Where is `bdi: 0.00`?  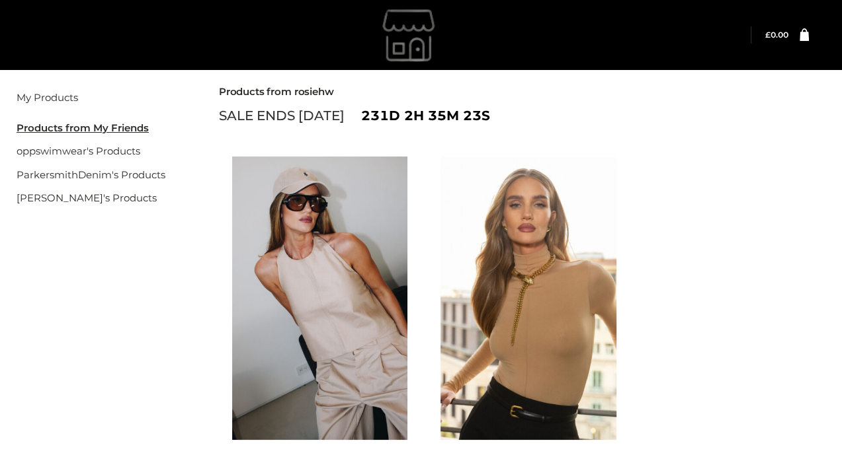
bdi: 0.00 is located at coordinates (776, 34).